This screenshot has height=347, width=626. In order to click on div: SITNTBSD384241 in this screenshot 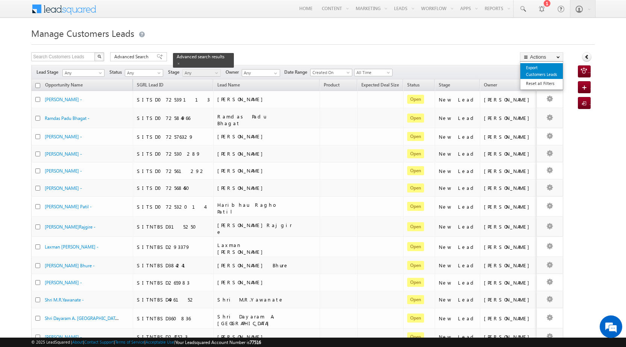, I will do `click(173, 266)`.